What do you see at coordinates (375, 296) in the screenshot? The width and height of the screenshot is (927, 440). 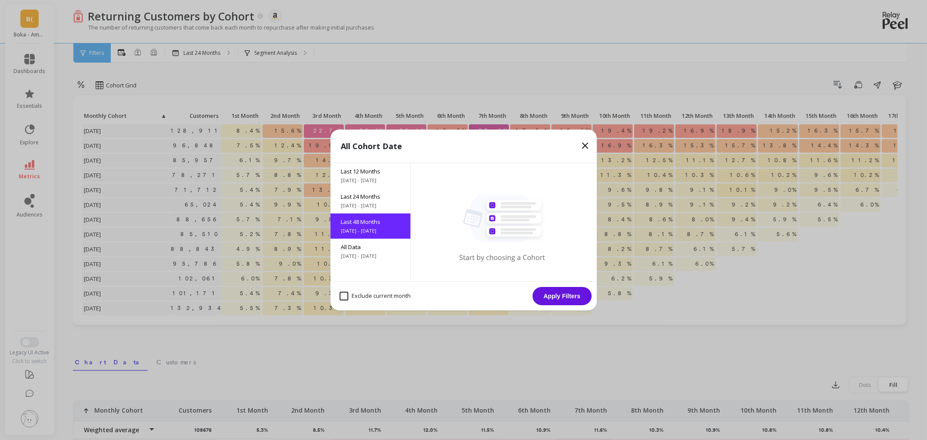 I see `span: Exclude current month` at bounding box center [375, 296].